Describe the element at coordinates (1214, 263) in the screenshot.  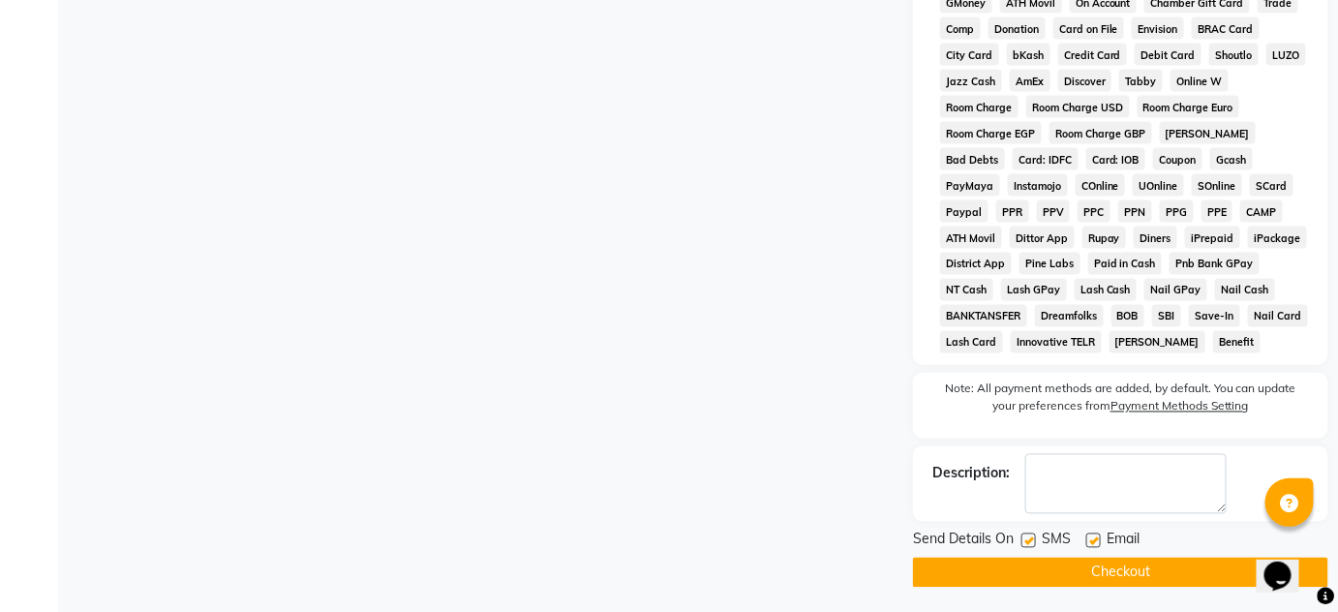
I see `span: Pnb Bank GPay` at that location.